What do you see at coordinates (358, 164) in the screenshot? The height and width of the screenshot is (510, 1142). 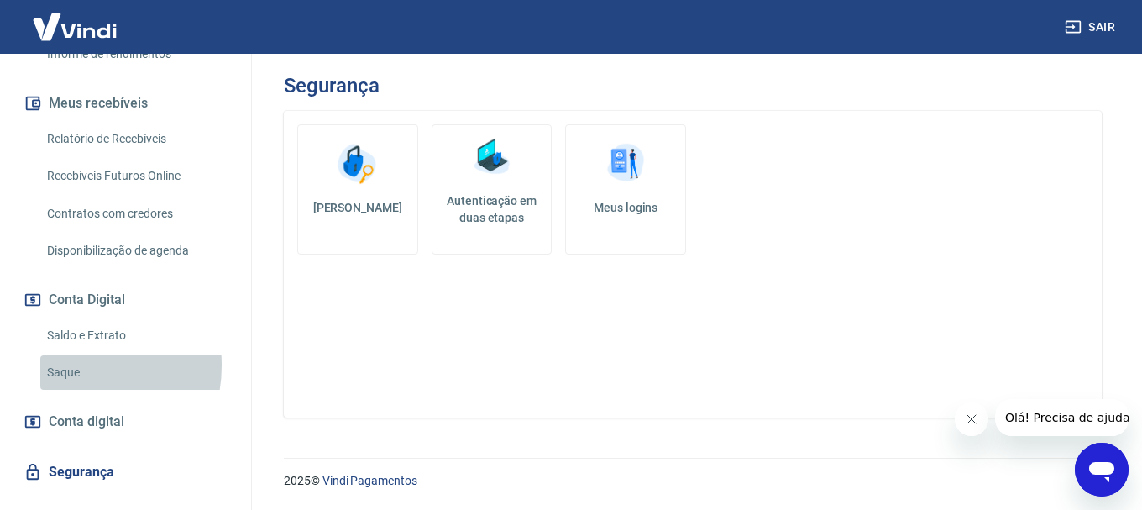 I see `img: Alterar senha` at bounding box center [358, 164].